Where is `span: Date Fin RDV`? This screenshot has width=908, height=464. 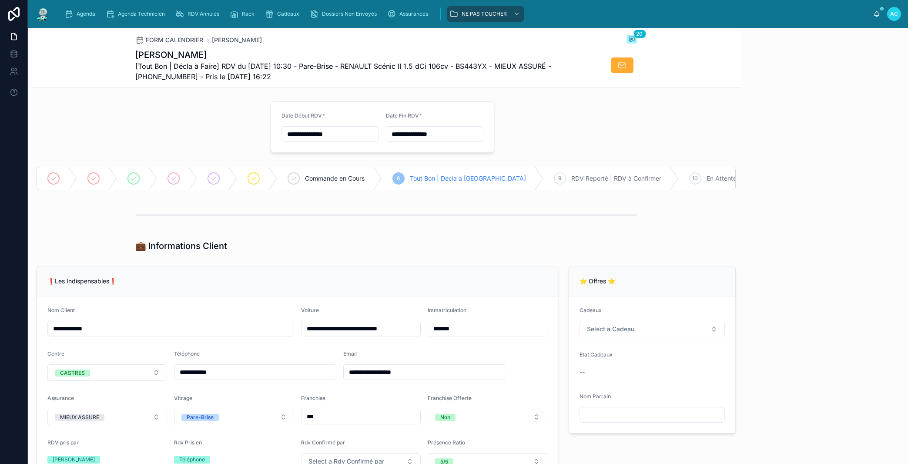 span: Date Fin RDV is located at coordinates (403, 115).